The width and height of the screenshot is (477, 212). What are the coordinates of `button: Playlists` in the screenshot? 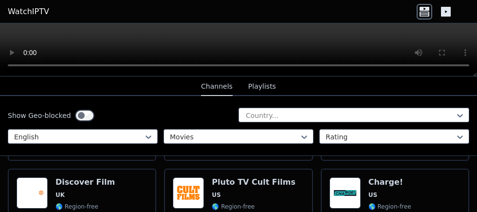 It's located at (262, 87).